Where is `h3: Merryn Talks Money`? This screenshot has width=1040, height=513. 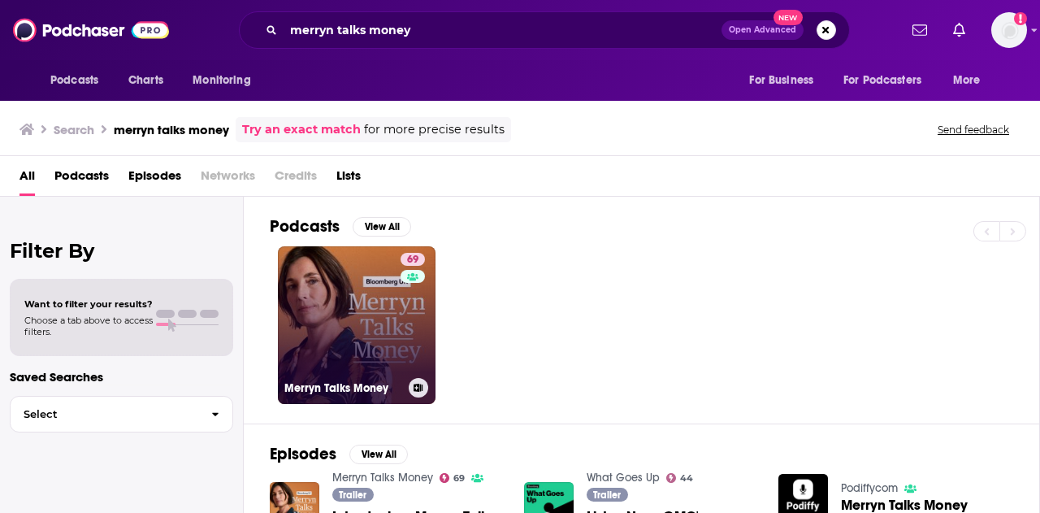
h3: Merryn Talks Money is located at coordinates (343, 388).